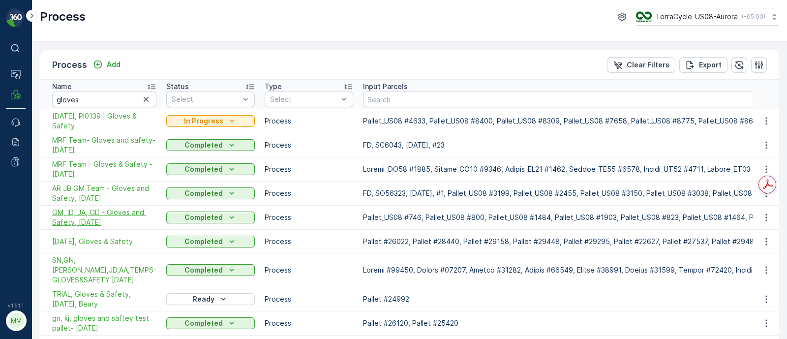 The height and width of the screenshot is (339, 787). What do you see at coordinates (104, 323) in the screenshot?
I see `a: gn, kj, gloves and saftey test pallet- 6/4/24` at bounding box center [104, 323].